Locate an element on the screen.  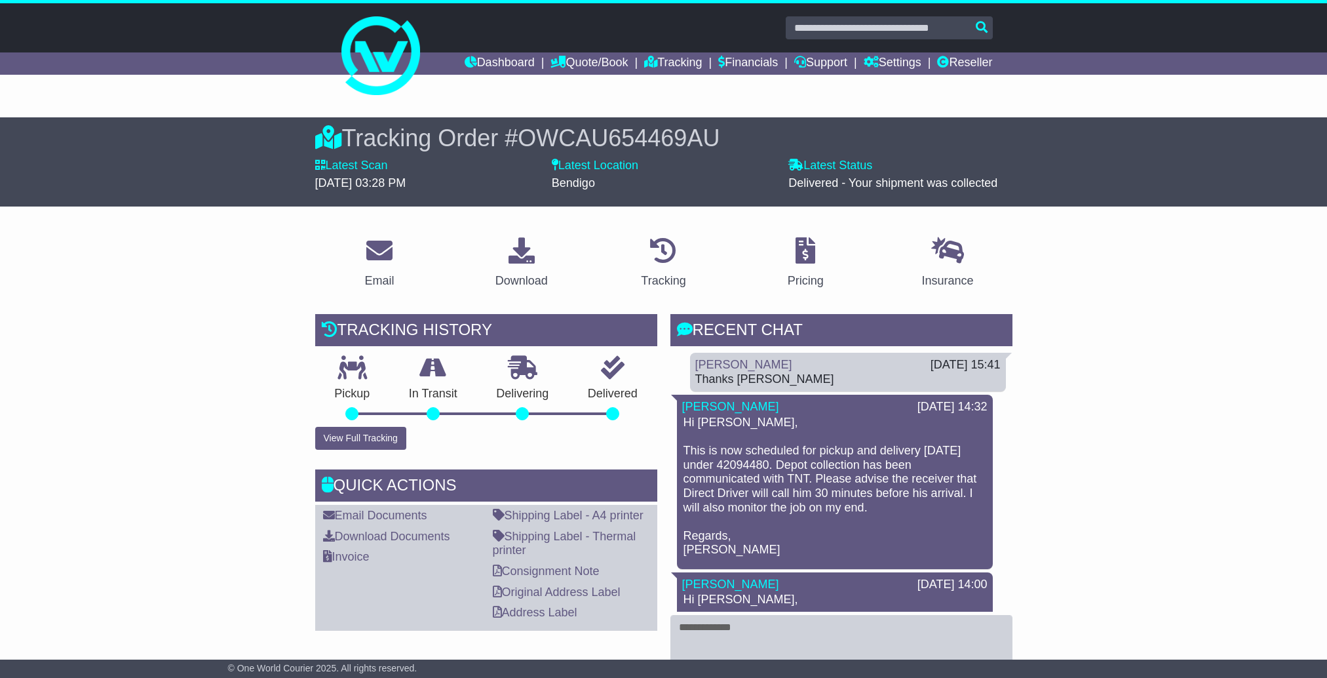
p: Delivering is located at coordinates (523, 394).